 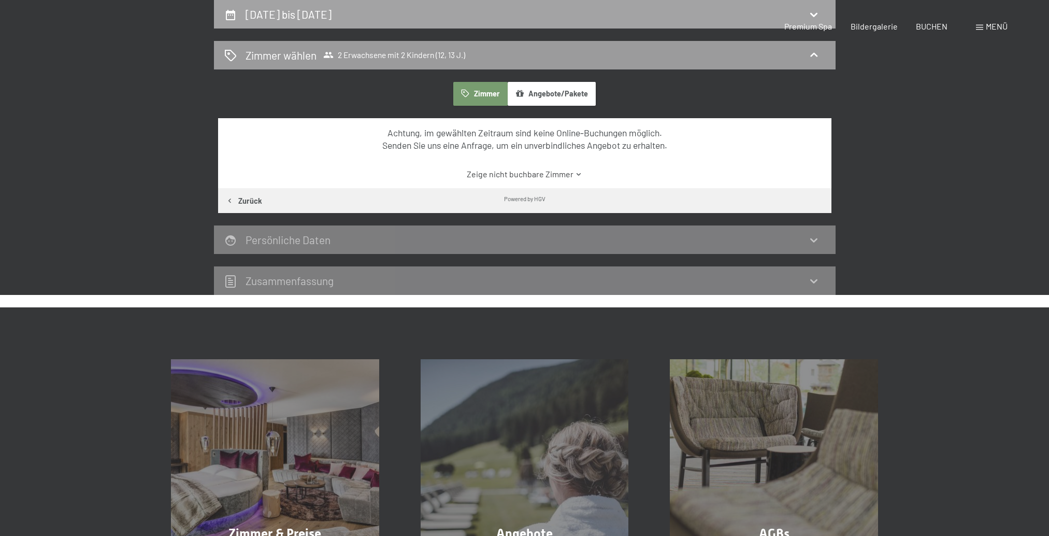 I want to click on span: BUCHEN, so click(x=932, y=26).